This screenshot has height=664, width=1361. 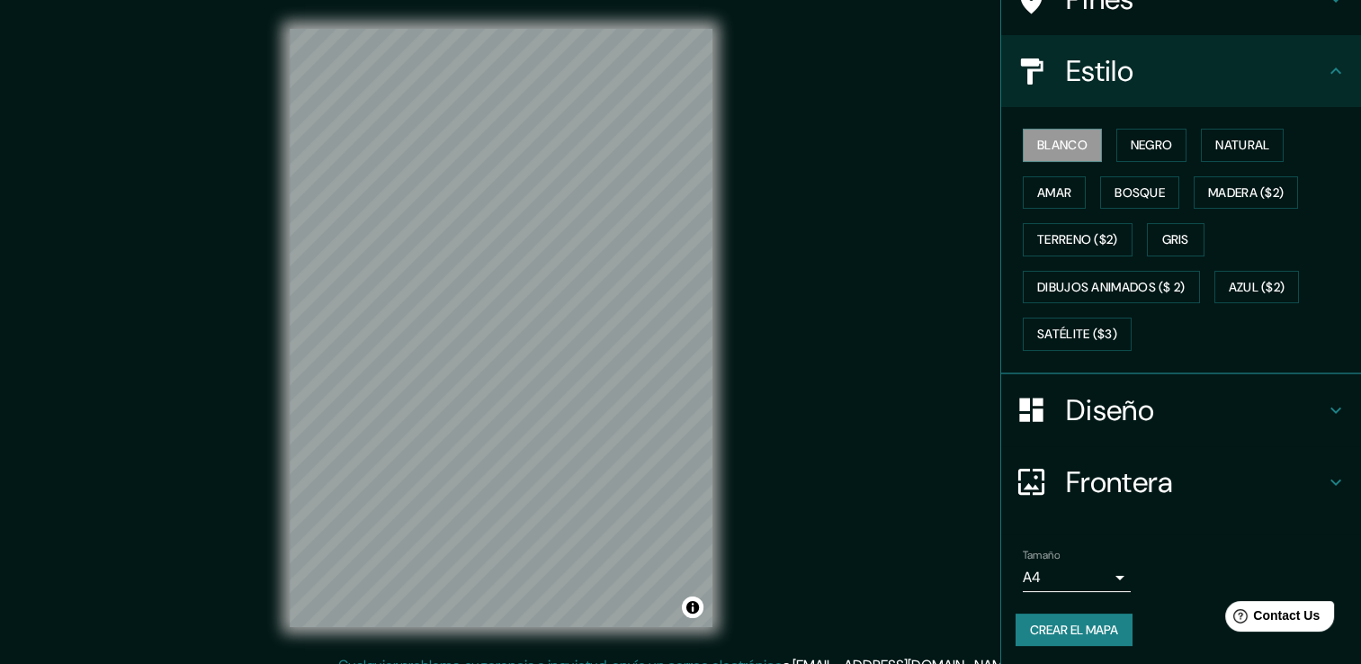 What do you see at coordinates (1196, 482) in the screenshot?
I see `h4: Frontera` at bounding box center [1196, 482].